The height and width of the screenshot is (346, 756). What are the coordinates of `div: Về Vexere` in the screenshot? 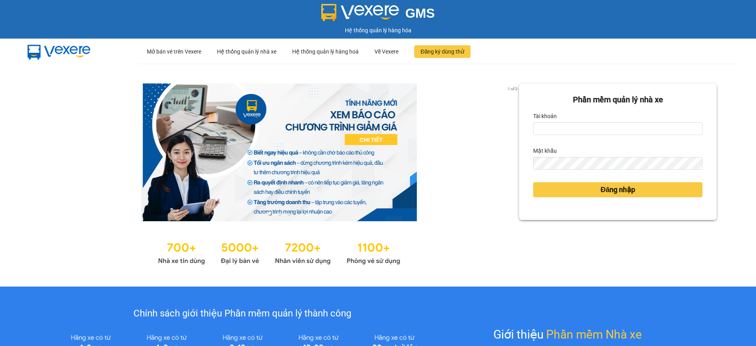 It's located at (386, 52).